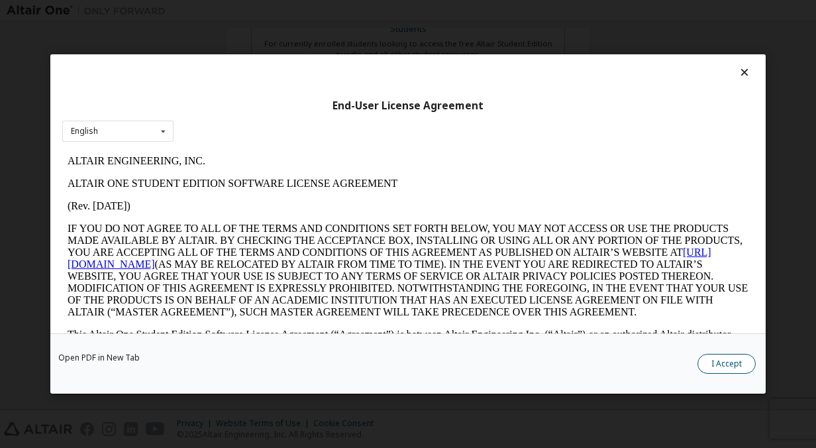 The image size is (816, 448). I want to click on p: IF YOU DO NOT AGREE TO ALL OF THE TERMS AND CONDITIONS SET FORTH BELOW, YOU MAY NOT ACCESS OR USE..., so click(346, 121).